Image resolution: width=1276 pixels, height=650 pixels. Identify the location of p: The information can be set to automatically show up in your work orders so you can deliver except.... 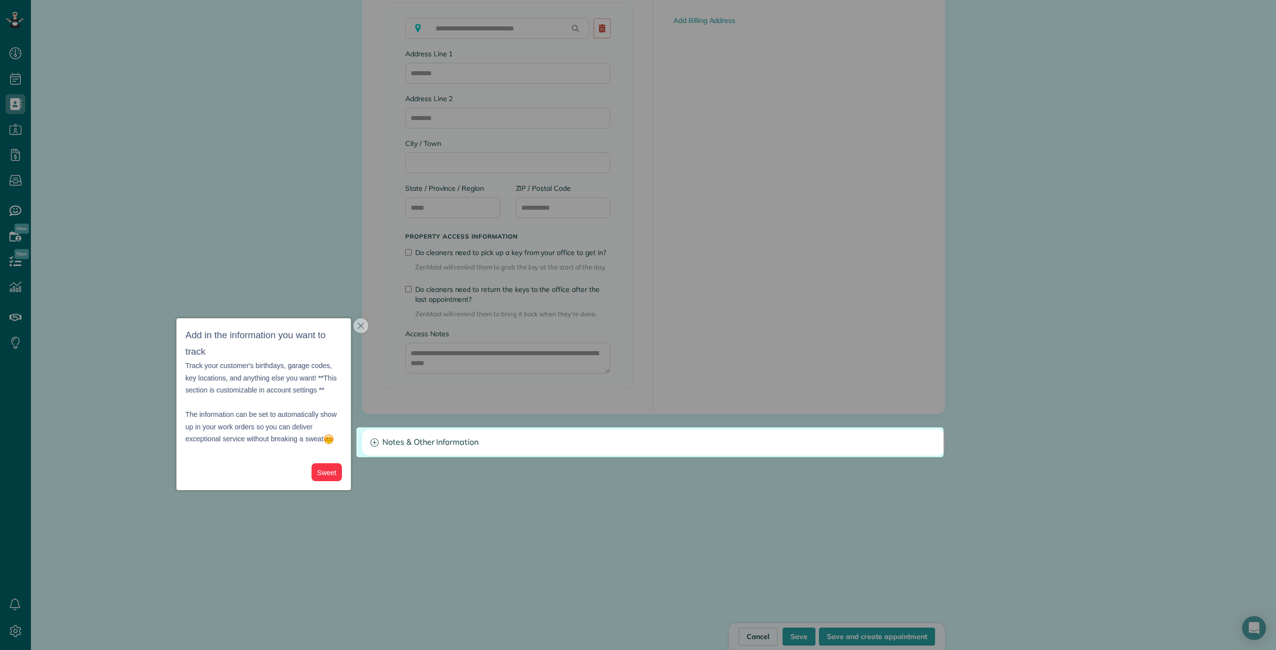
(264, 421).